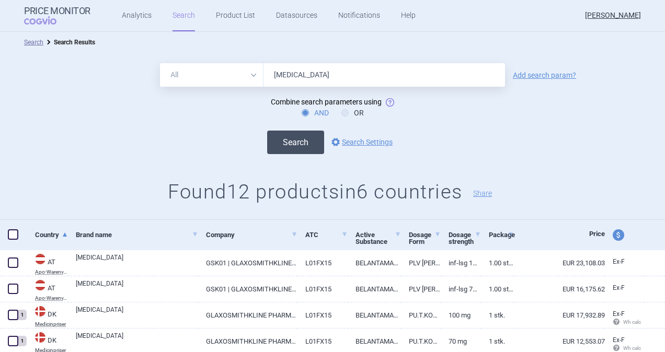 The width and height of the screenshot is (665, 352). What do you see at coordinates (48, 316) in the screenshot?
I see `a: DKDKMedicinpriser` at bounding box center [48, 316].